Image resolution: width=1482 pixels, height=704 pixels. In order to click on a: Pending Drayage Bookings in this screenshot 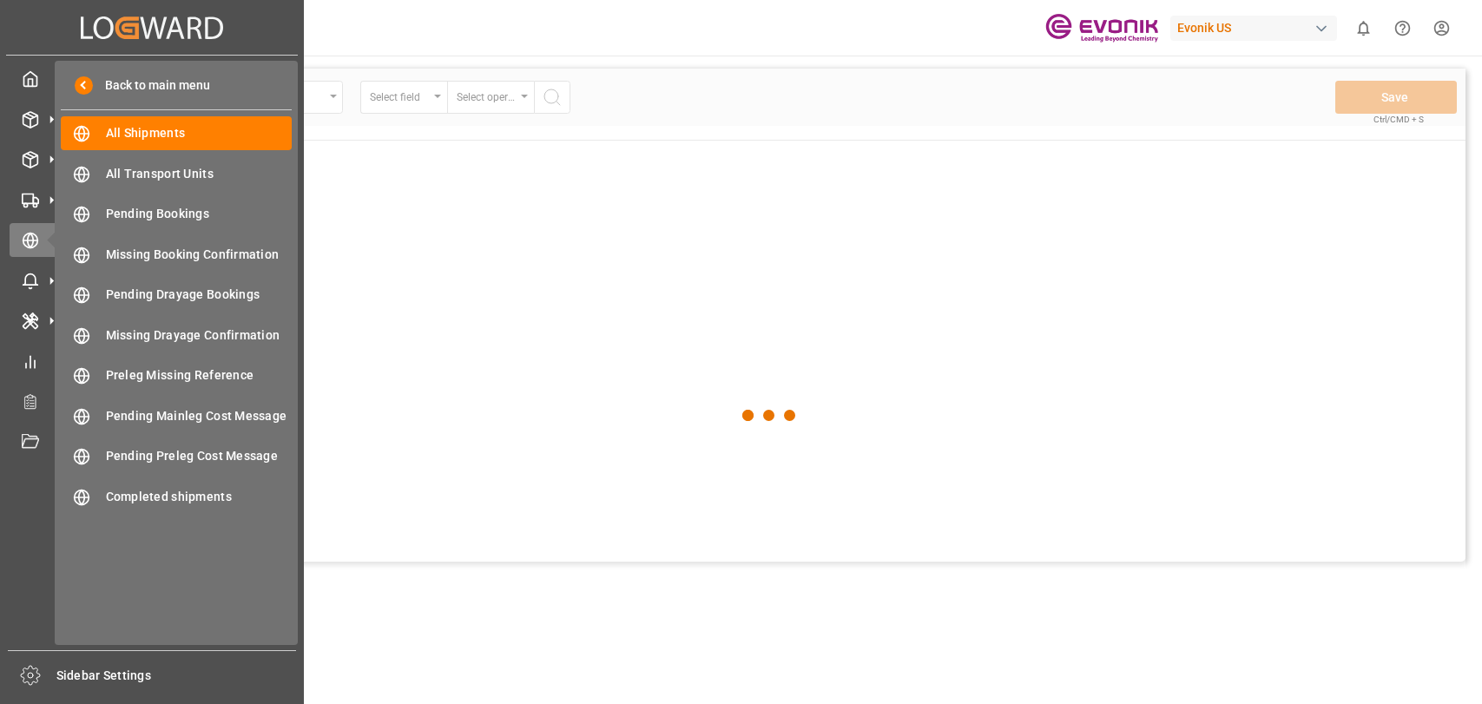, I will do `click(176, 294)`.